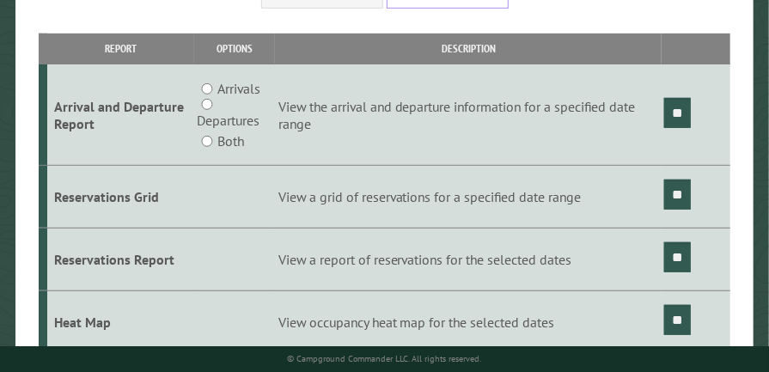 The height and width of the screenshot is (372, 769). I want to click on label: Departures, so click(228, 120).